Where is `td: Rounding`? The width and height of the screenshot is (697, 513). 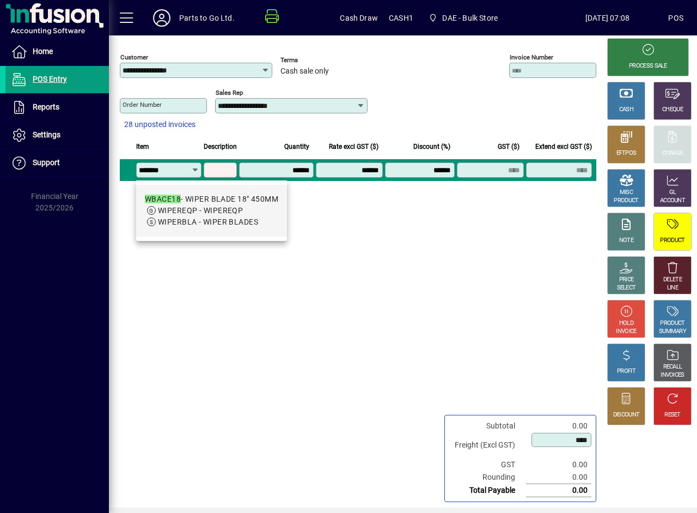 td: Rounding is located at coordinates (488, 477).